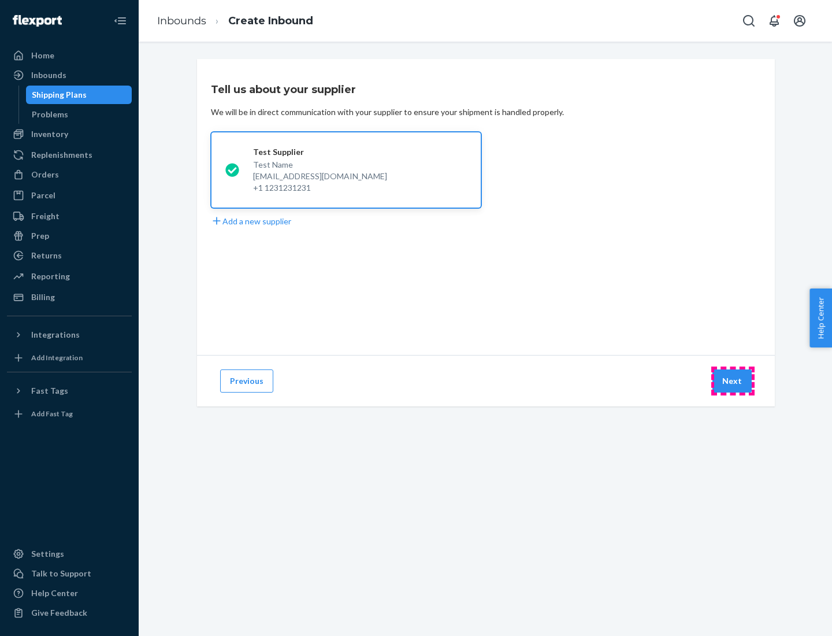 Image resolution: width=832 pixels, height=636 pixels. What do you see at coordinates (749, 21) in the screenshot?
I see `button: Open Search Box` at bounding box center [749, 21].